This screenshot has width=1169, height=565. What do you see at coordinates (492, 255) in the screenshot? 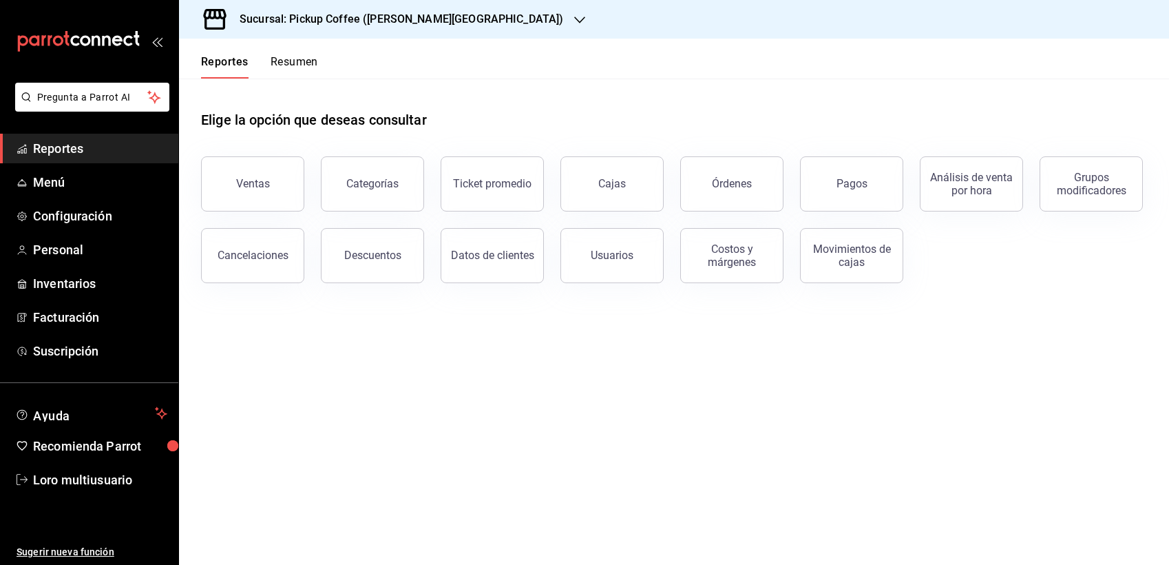
I see `button: Datos de clientes` at bounding box center [492, 255].